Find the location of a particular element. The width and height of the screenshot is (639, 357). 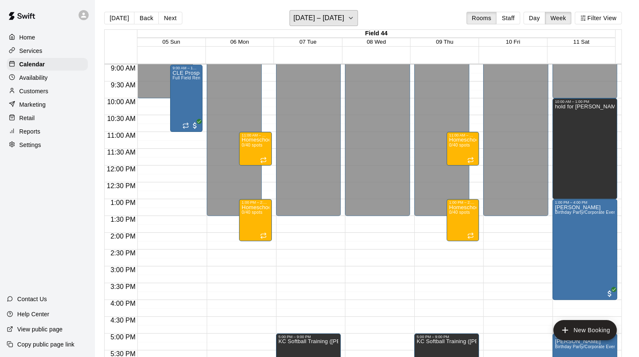

span: 2:30 PM is located at coordinates (123, 253).